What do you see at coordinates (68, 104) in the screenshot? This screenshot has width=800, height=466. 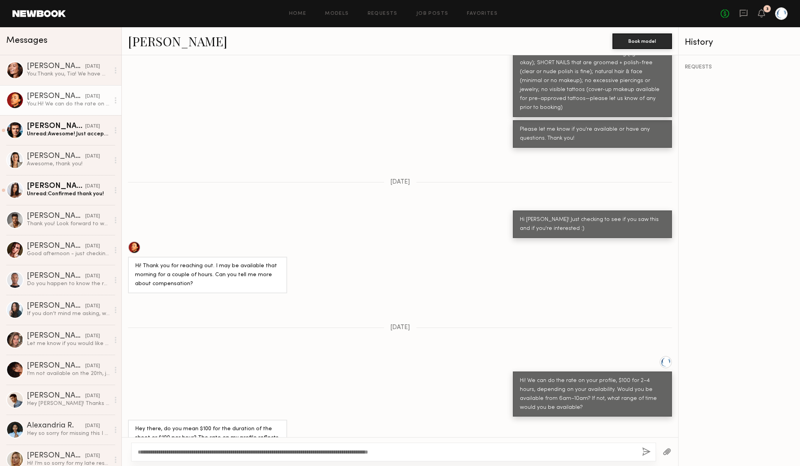 I see `div: You: Hi! We can do the rate on your profile, $100 for 2–4 hours, depending on your availability. ...` at bounding box center [68, 104].